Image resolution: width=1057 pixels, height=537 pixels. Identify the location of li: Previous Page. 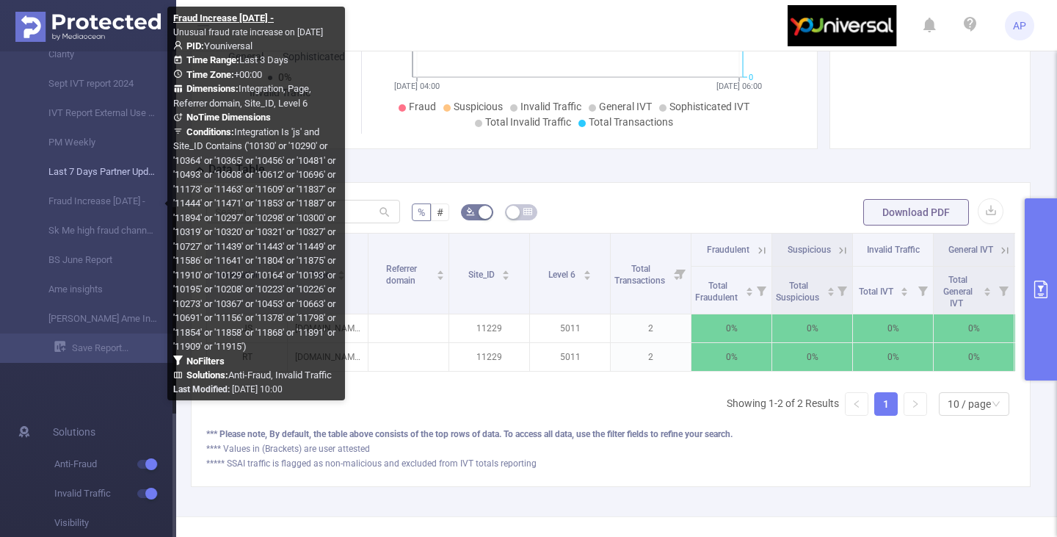
(857, 404).